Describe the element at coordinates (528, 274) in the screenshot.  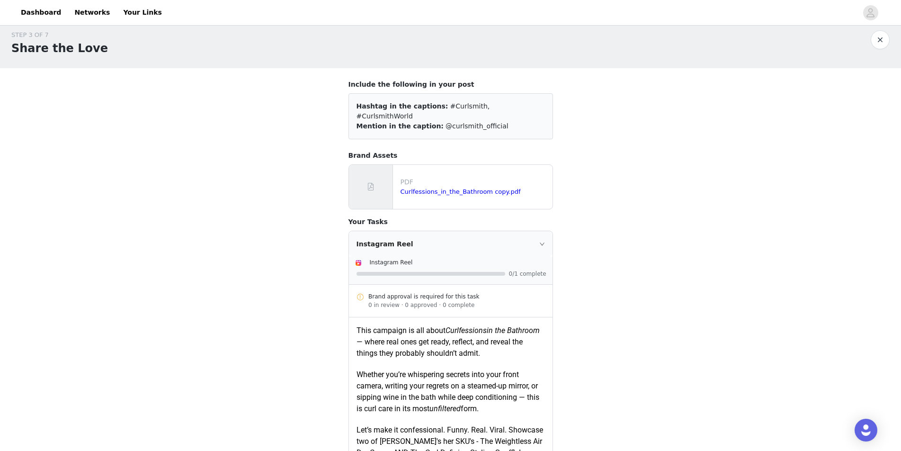
I see `span: 0/1 complete` at that location.